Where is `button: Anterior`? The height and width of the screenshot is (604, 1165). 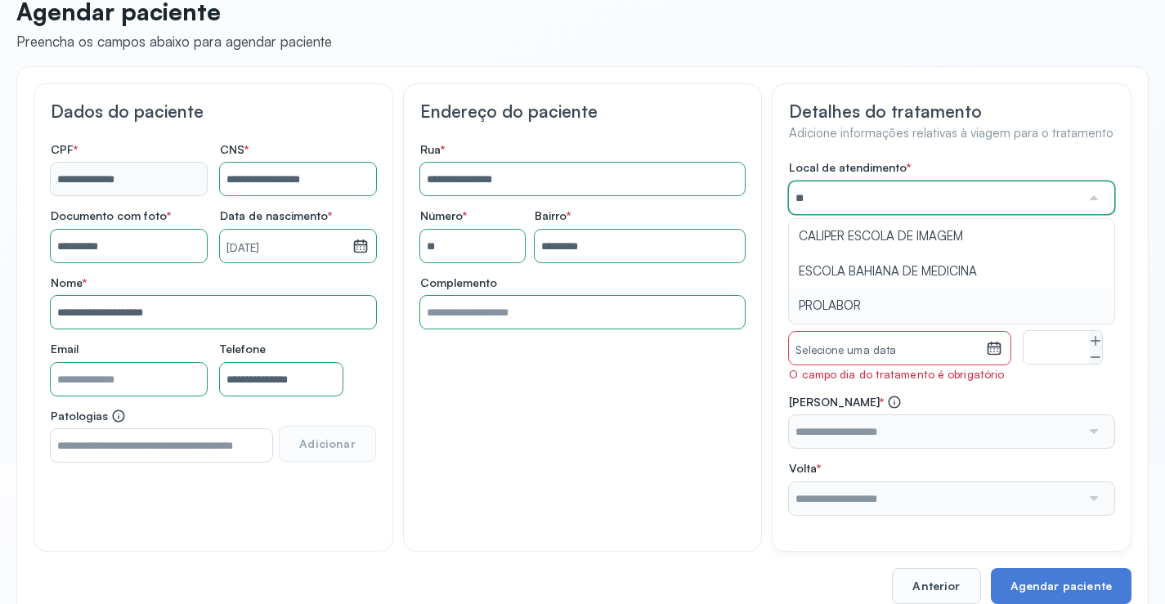
button: Anterior is located at coordinates (936, 586).